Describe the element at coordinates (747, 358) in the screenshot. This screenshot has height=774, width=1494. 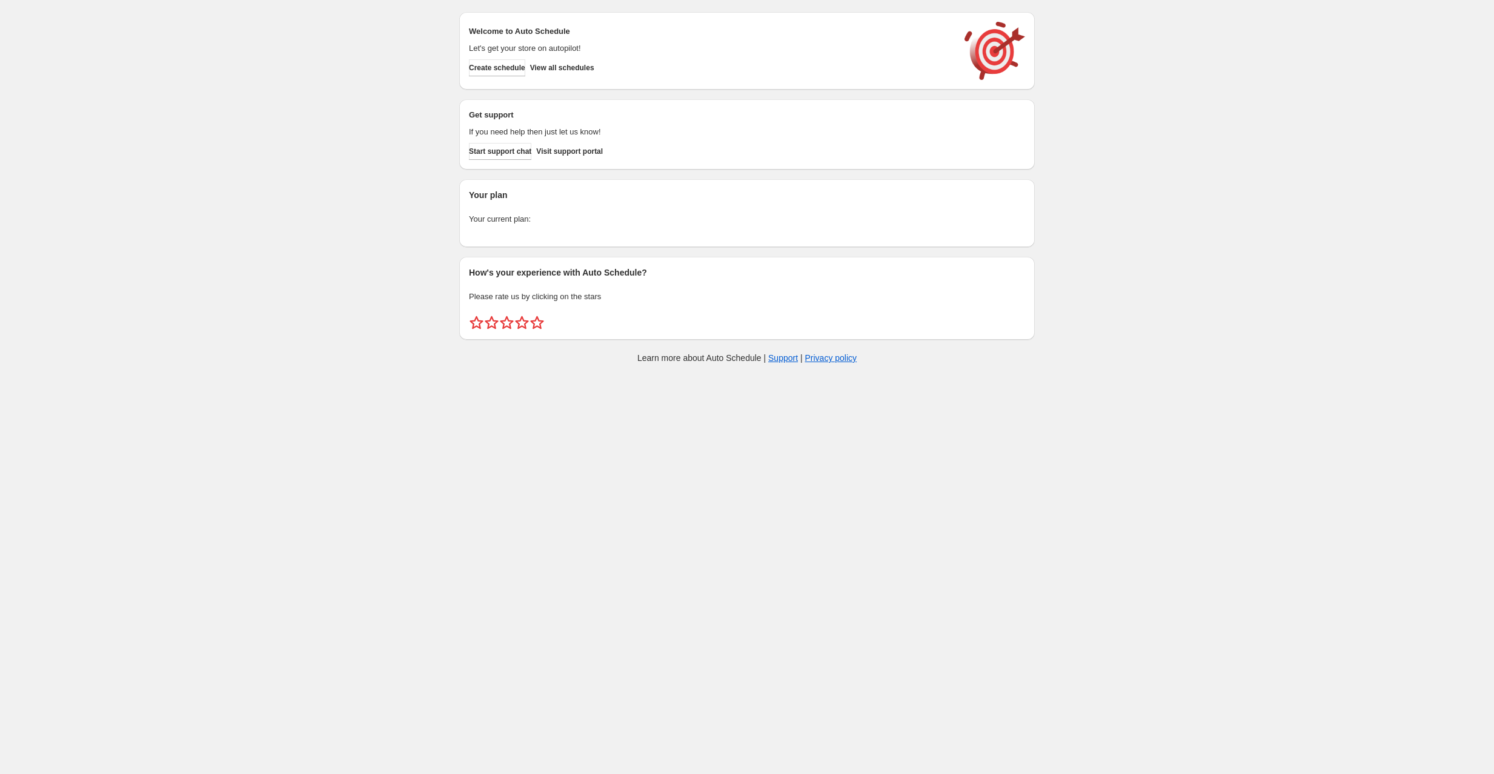
I see `p: Learn more about Auto Schedule | |` at that location.